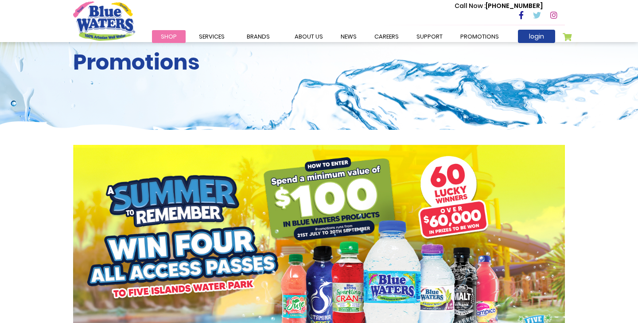 The image size is (638, 323). I want to click on a: News, so click(349, 36).